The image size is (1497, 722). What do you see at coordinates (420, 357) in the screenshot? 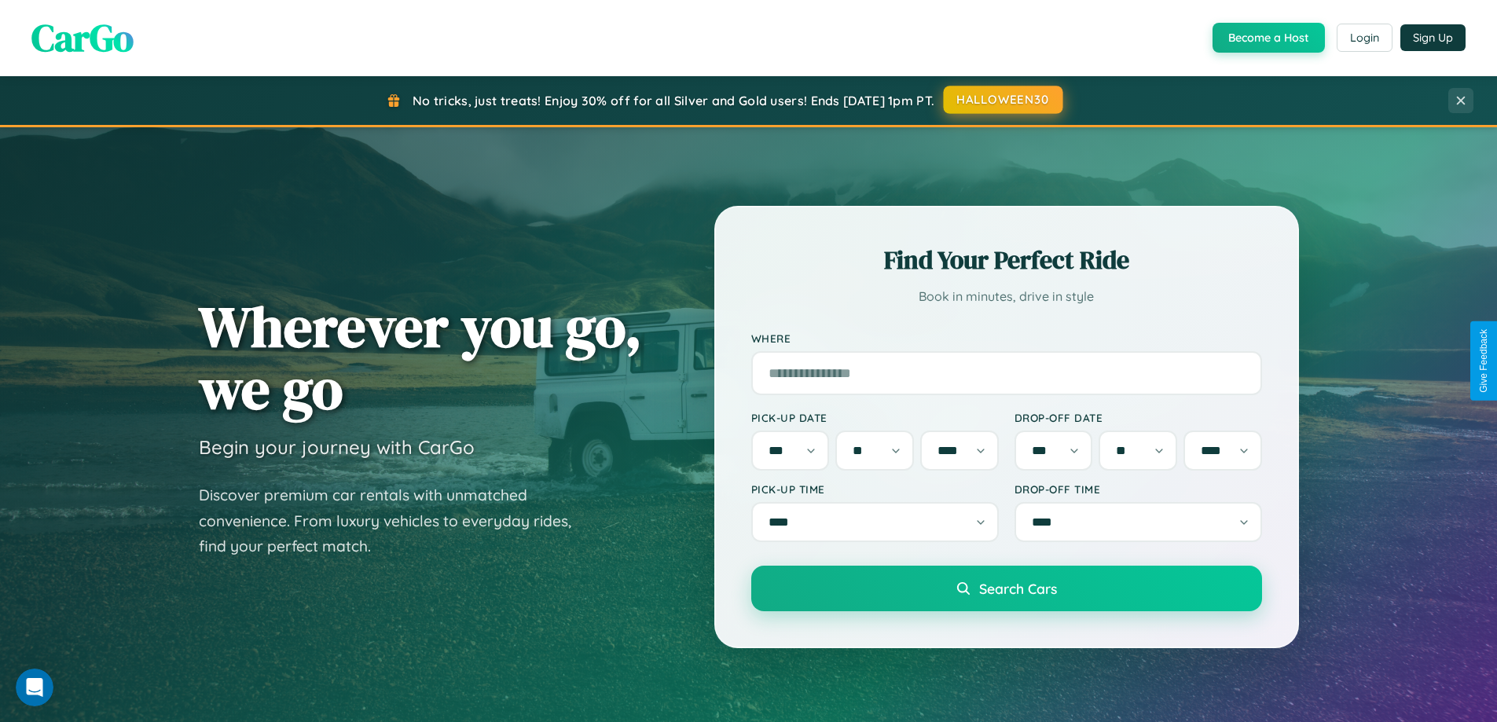
I see `h1: Wherever you go, we go` at bounding box center [420, 357].